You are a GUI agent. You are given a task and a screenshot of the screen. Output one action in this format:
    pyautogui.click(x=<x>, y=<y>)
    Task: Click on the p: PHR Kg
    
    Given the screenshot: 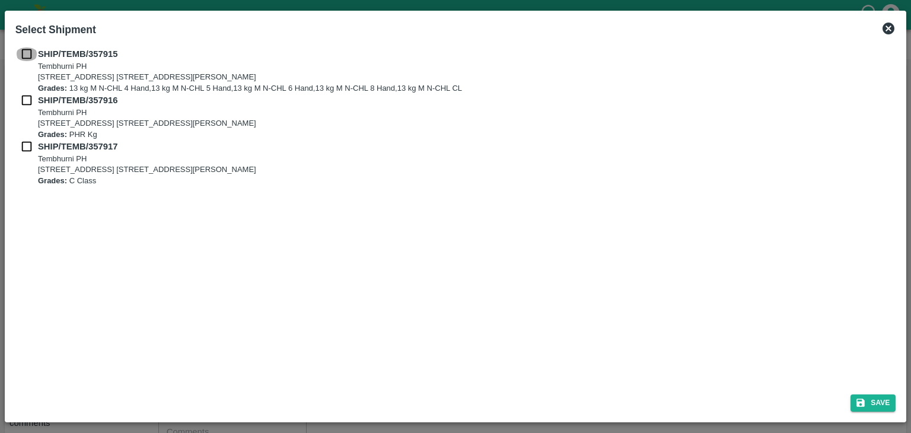 What is the action you would take?
    pyautogui.click(x=147, y=135)
    